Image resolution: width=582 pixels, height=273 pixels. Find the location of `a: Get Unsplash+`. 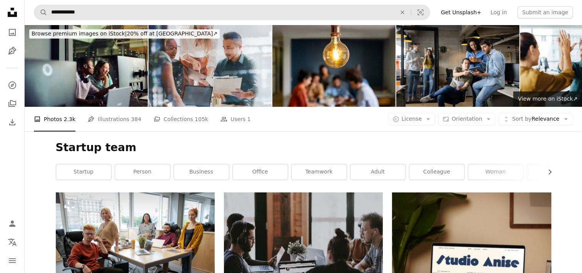

a: Get Unsplash+ is located at coordinates (461, 12).